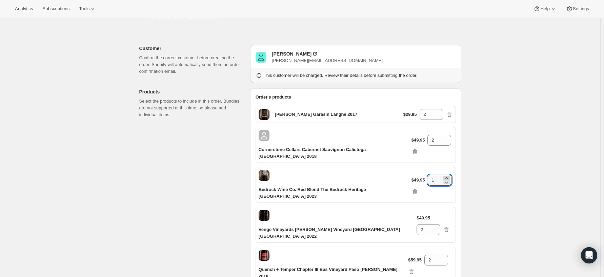  I want to click on p: Customer, so click(192, 48).